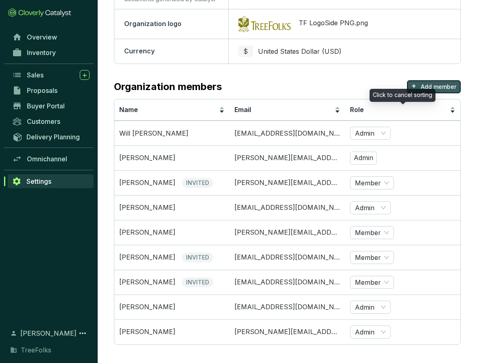 The height and width of the screenshot is (363, 477). I want to click on span: Currency, so click(139, 51).